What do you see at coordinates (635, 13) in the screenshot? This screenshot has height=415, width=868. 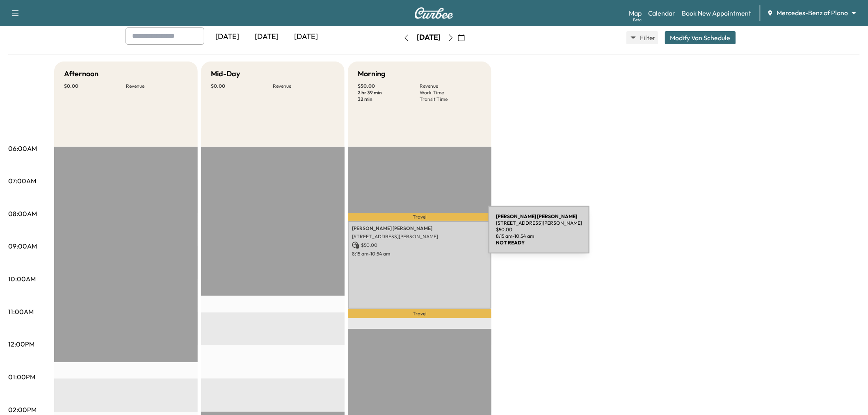 I see `a: MapBeta` at bounding box center [635, 13].